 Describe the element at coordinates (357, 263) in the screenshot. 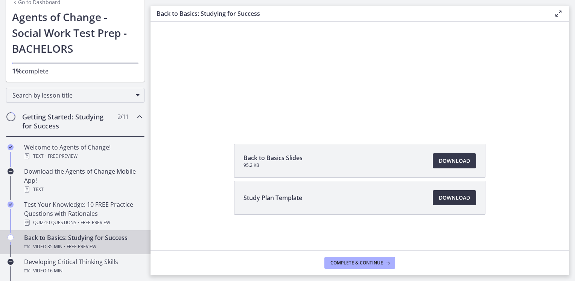

I see `span: Complete & continue` at that location.